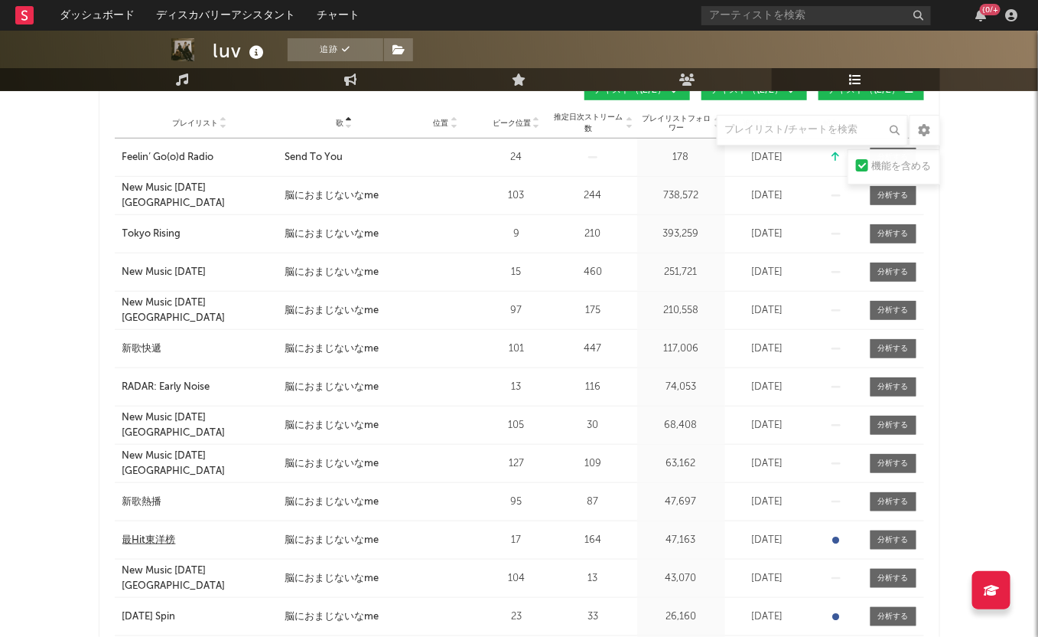 The image size is (1038, 637). Describe the element at coordinates (593, 272) in the screenshot. I see `div: 460` at that location.